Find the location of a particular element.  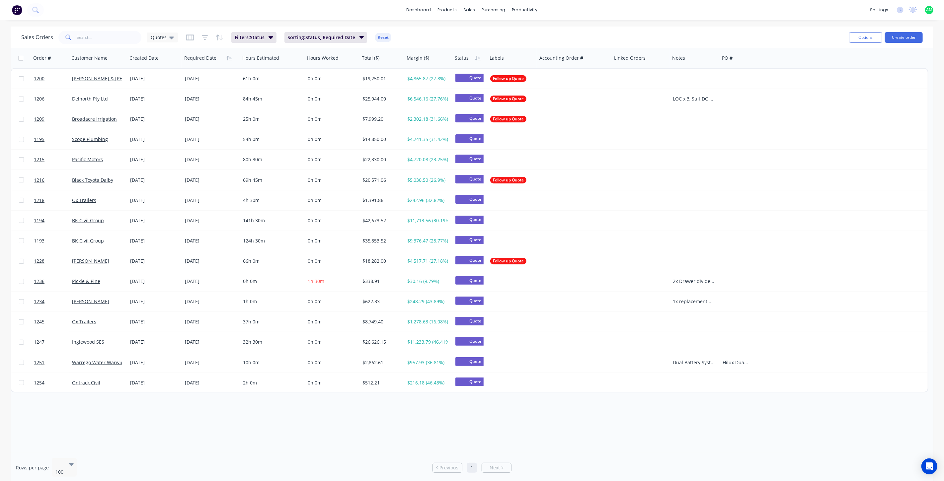

button: Create order is located at coordinates (903, 37).